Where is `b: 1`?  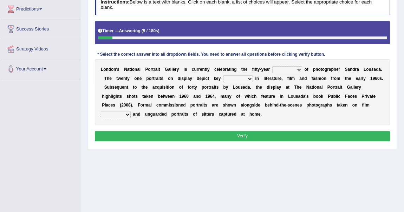 b: 1 is located at coordinates (371, 79).